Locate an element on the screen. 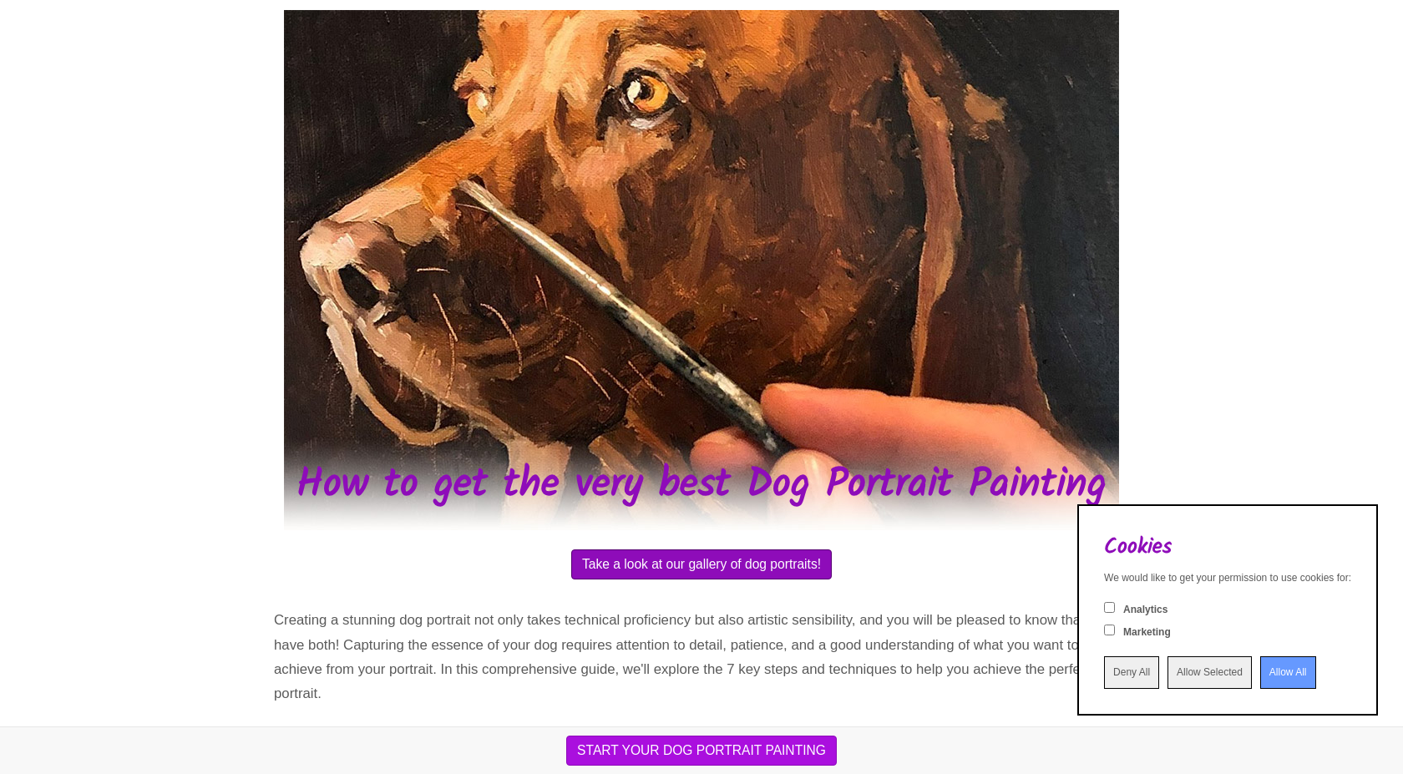  h1: How to get the very best Dog Portrait Painting is located at coordinates (702, 485).